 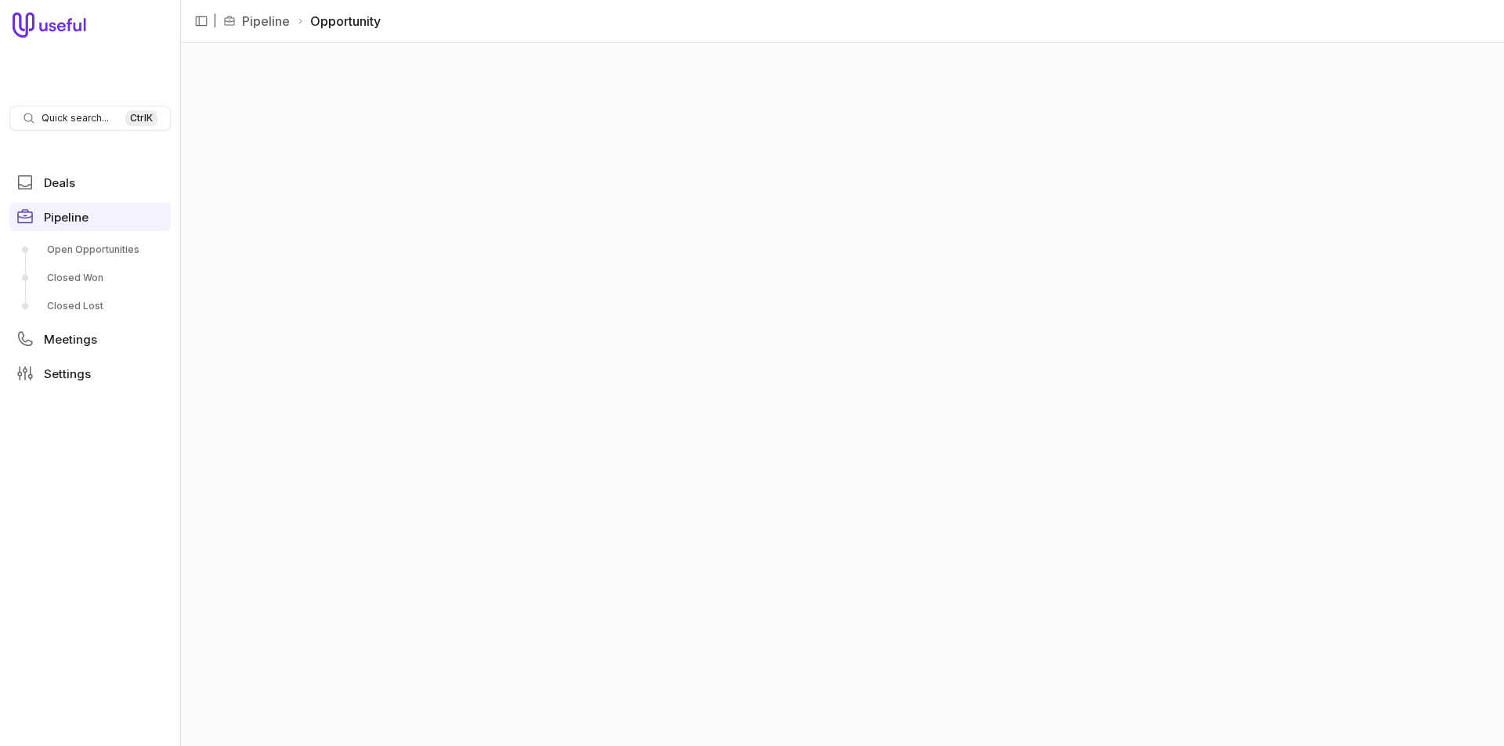 What do you see at coordinates (60, 182) in the screenshot?
I see `span: Deals` at bounding box center [60, 182].